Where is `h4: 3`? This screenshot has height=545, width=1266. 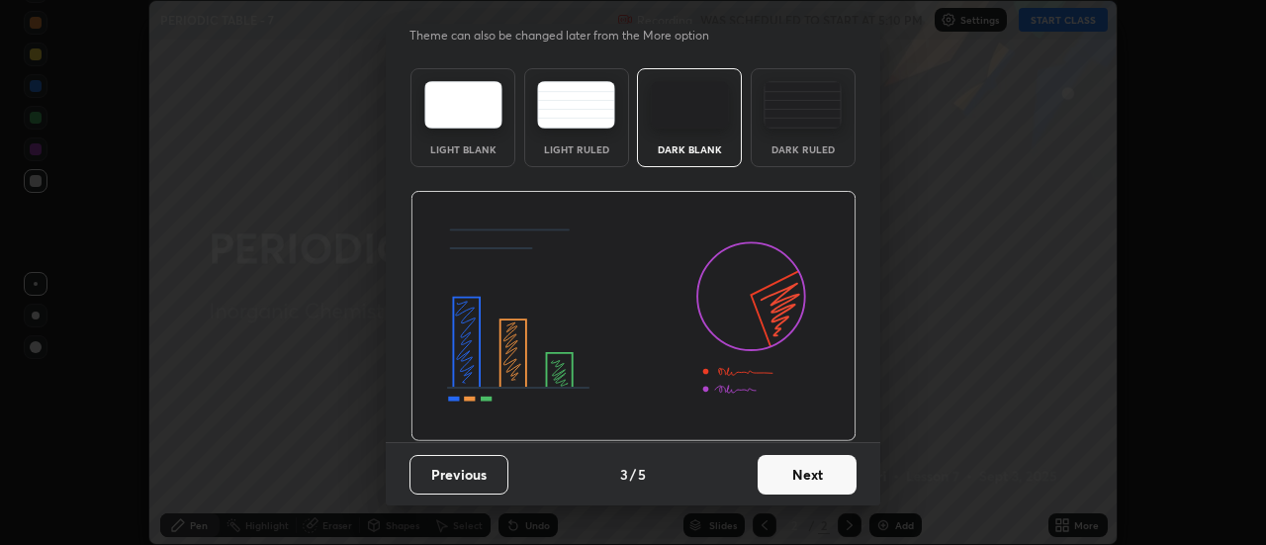 h4: 3 is located at coordinates (624, 474).